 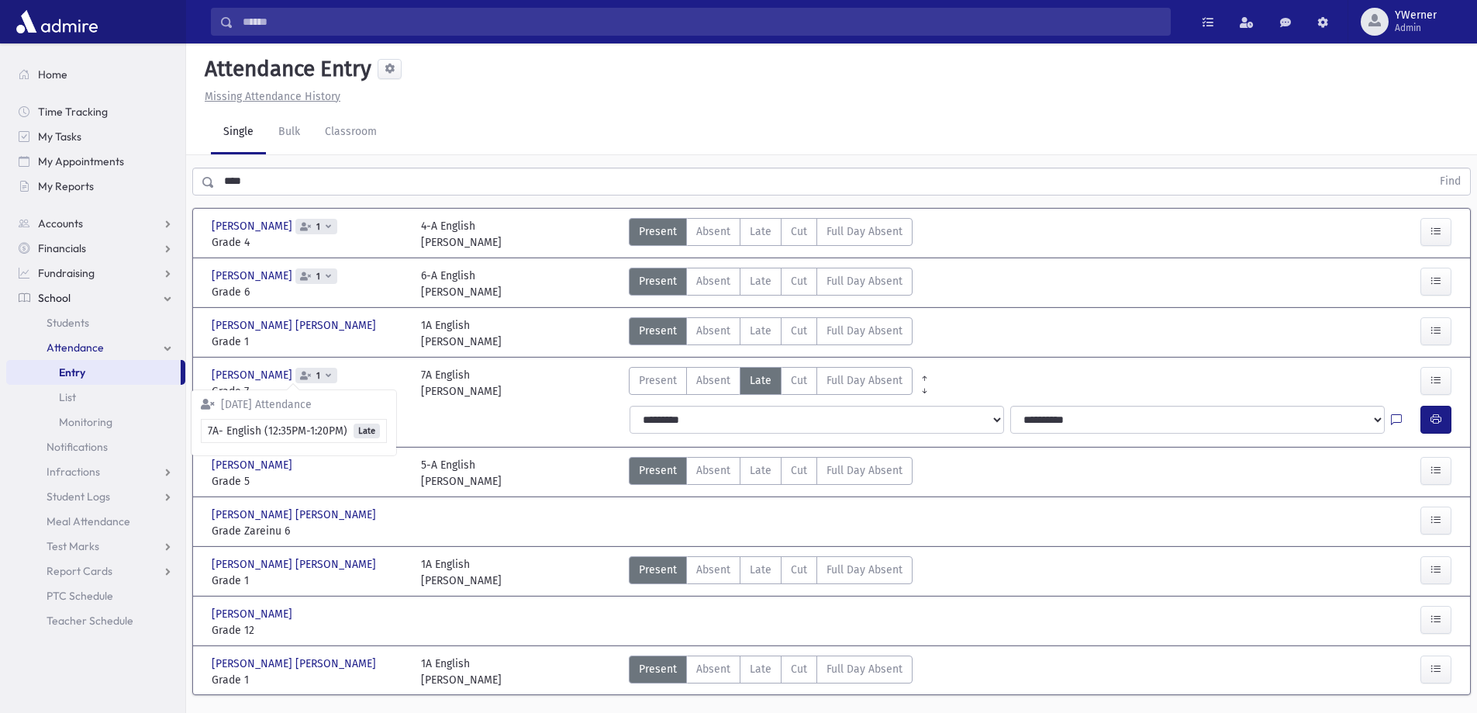 I want to click on a: Bulk, so click(x=289, y=133).